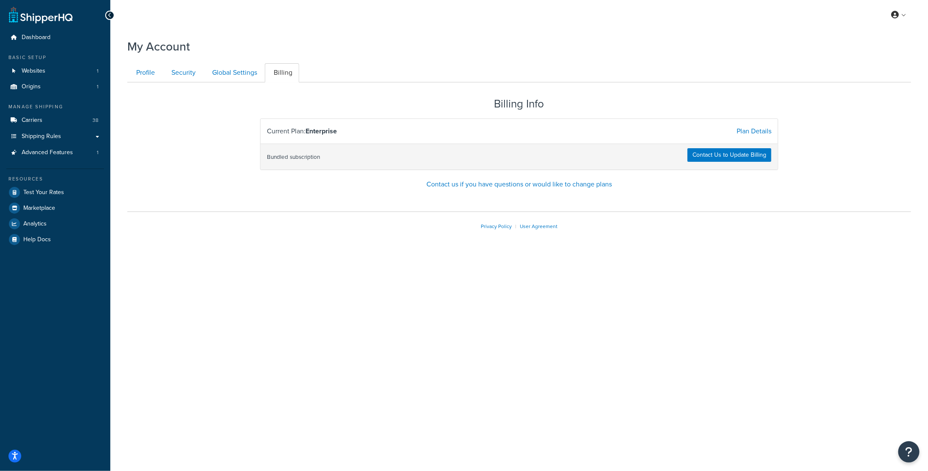 The height and width of the screenshot is (471, 928). I want to click on li: Dashboard, so click(55, 37).